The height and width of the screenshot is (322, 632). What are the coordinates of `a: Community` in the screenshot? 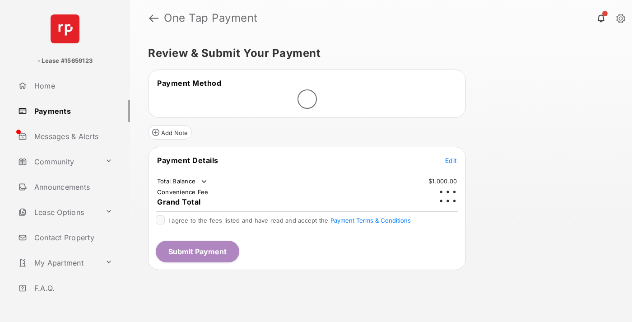 It's located at (58, 162).